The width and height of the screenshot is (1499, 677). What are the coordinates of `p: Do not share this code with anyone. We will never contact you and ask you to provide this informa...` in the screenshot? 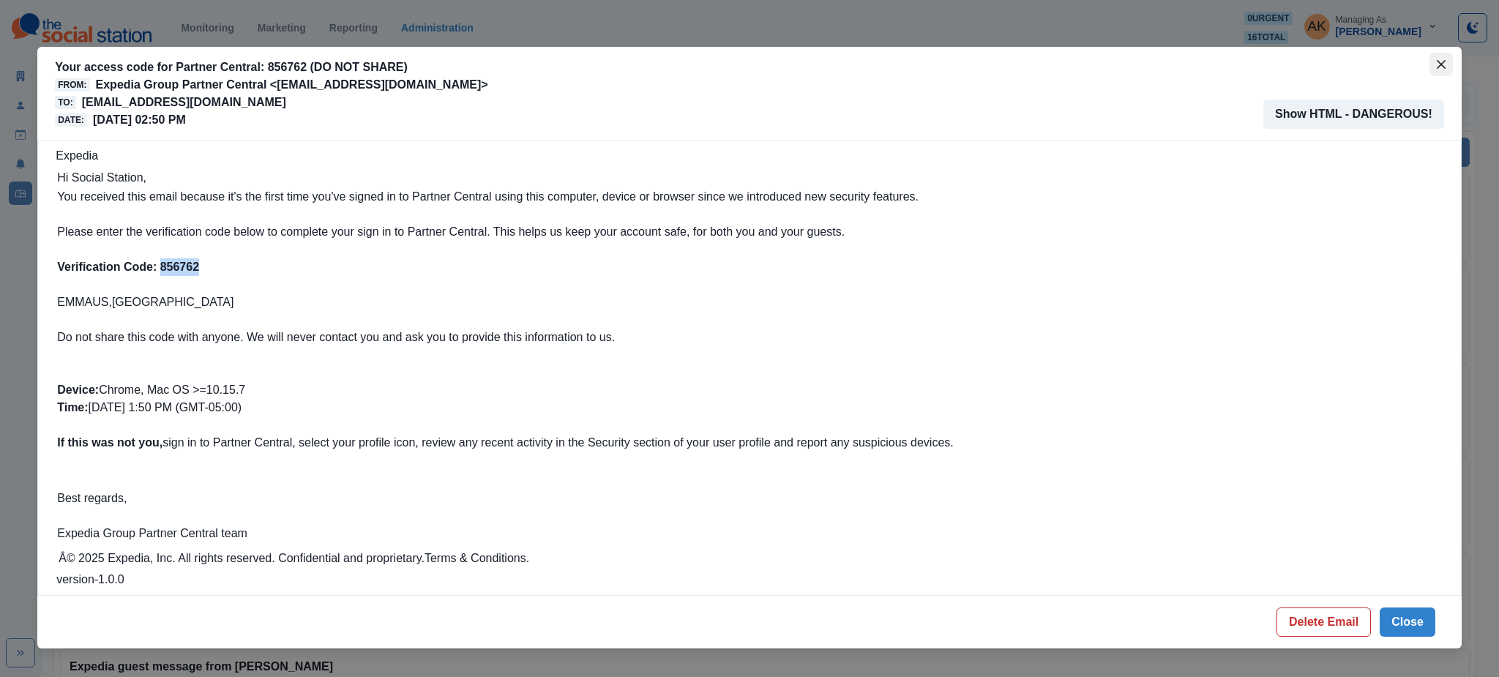 It's located at (505, 337).